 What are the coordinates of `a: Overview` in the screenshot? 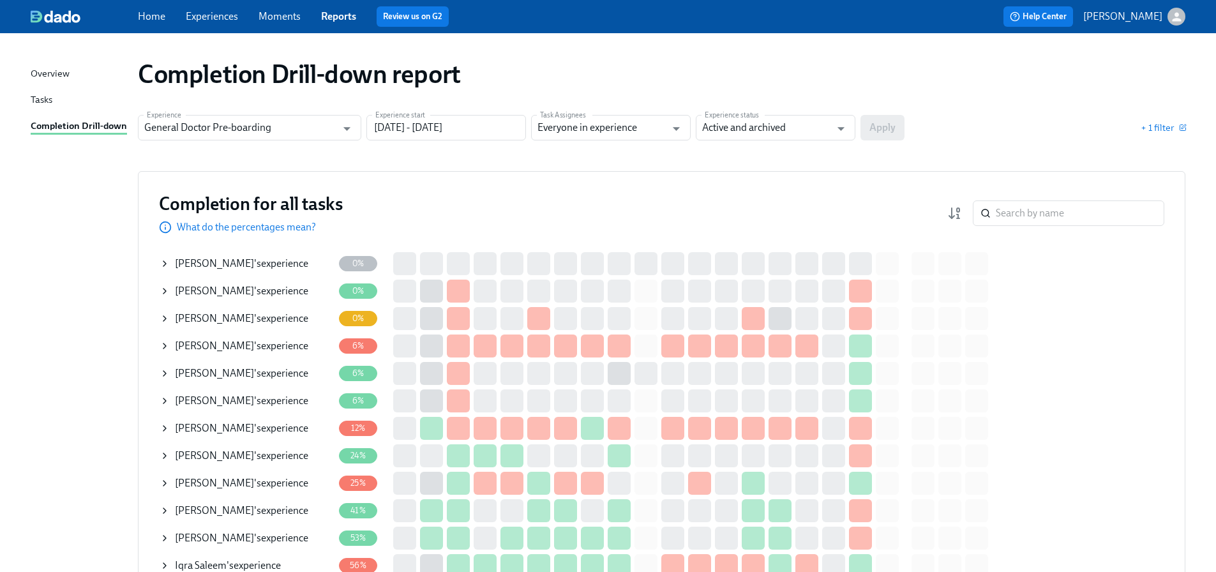 It's located at (79, 74).